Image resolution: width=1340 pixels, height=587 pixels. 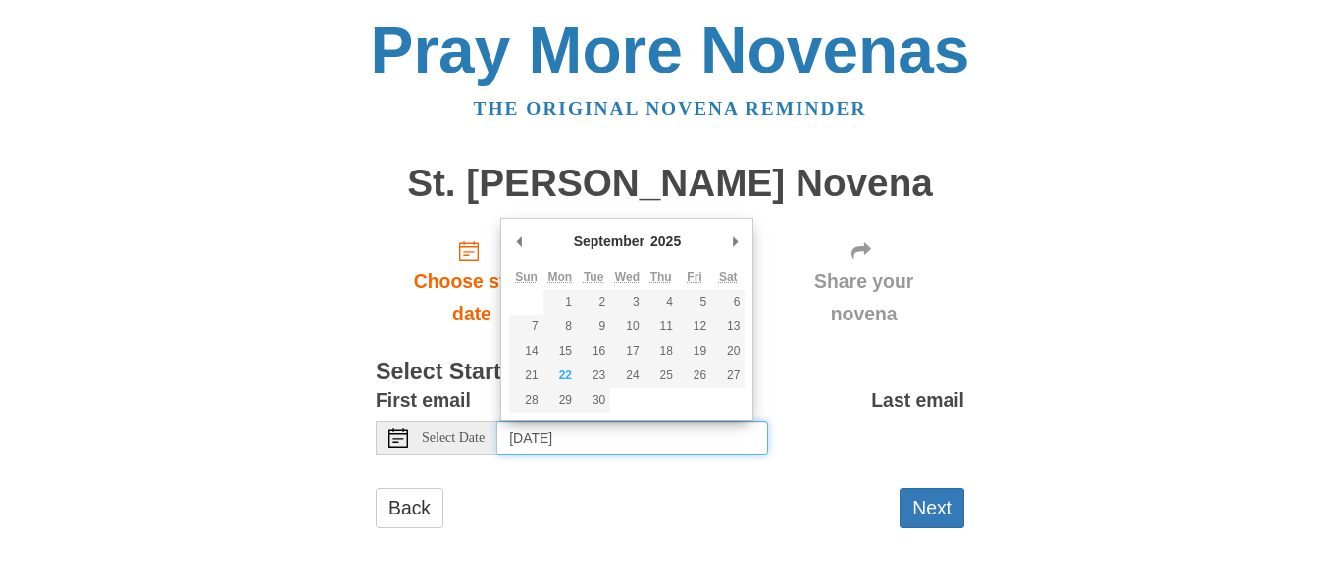 I want to click on button: 14, so click(x=526, y=351).